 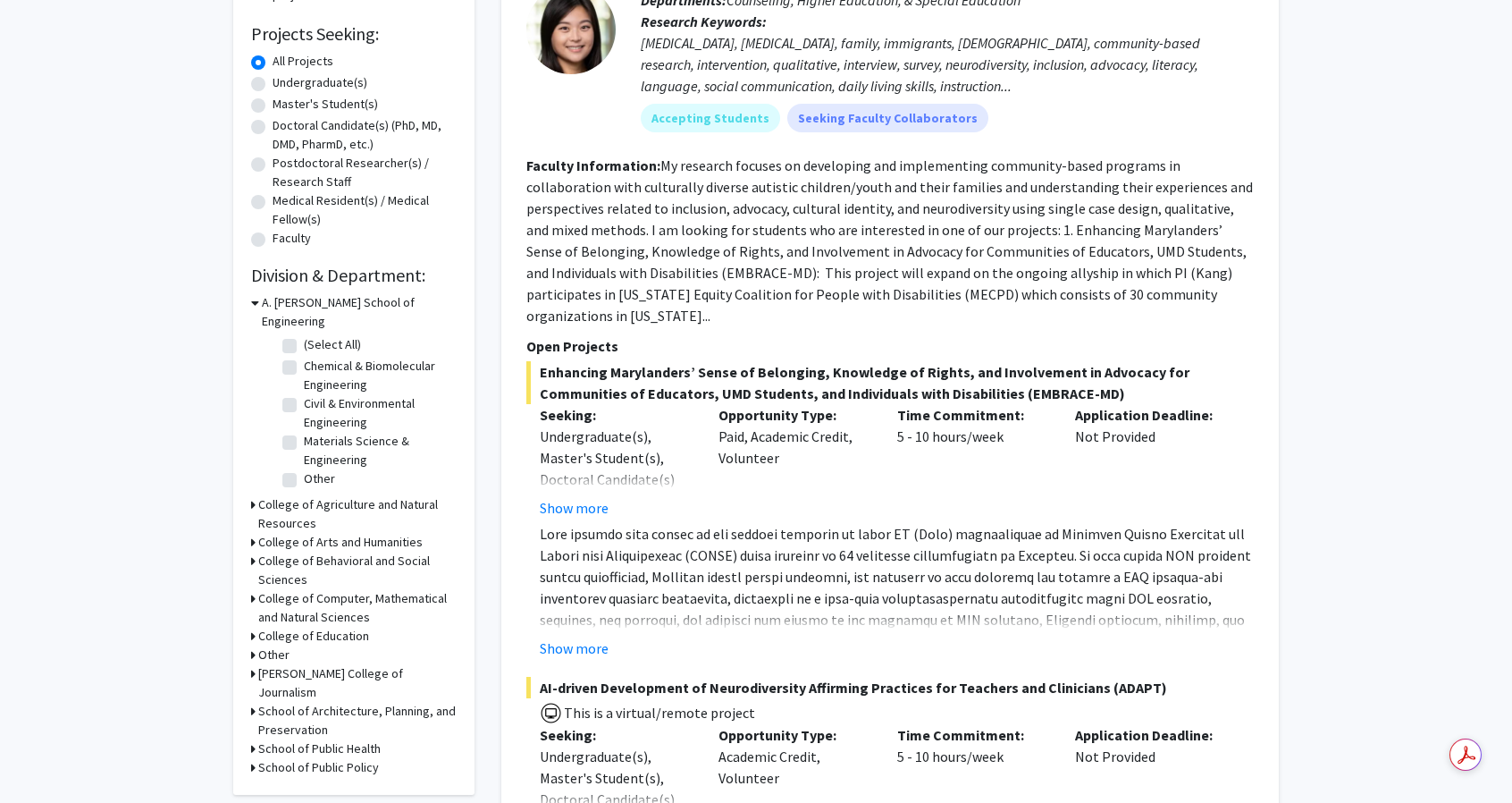 What do you see at coordinates (313, 635) in the screenshot?
I see `h3: College of Education` at bounding box center [313, 635].